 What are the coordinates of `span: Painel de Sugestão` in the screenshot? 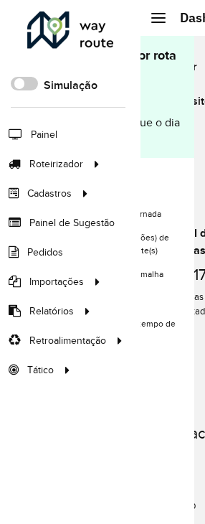 It's located at (72, 223).